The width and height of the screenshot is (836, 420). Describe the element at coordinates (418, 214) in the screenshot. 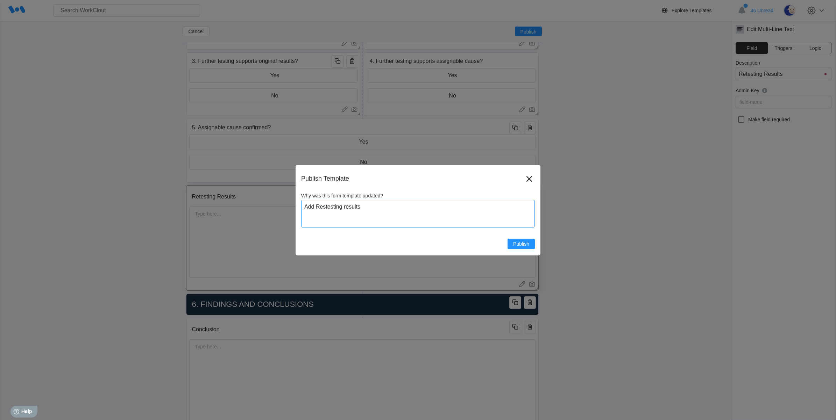

I see `textarea: Add Restesting result` at that location.